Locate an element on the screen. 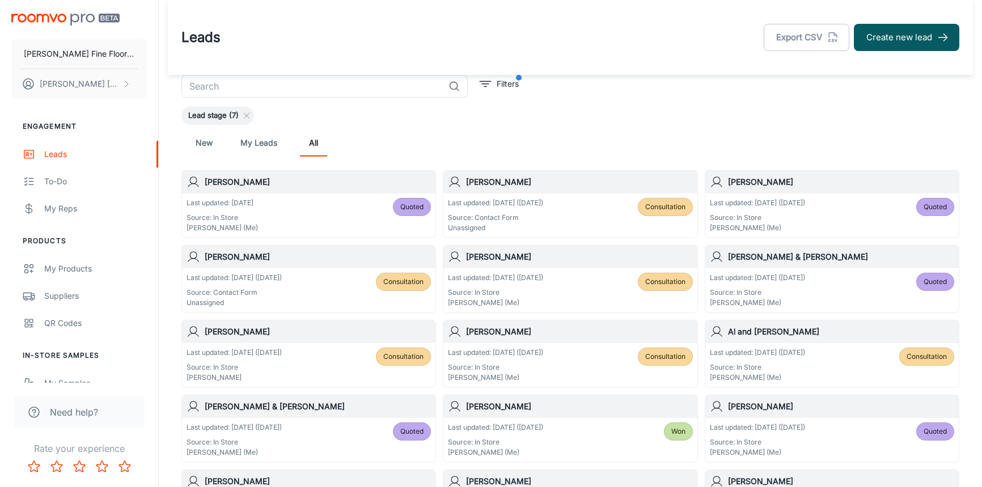  div: Lead stage (7) is located at coordinates (218, 116).